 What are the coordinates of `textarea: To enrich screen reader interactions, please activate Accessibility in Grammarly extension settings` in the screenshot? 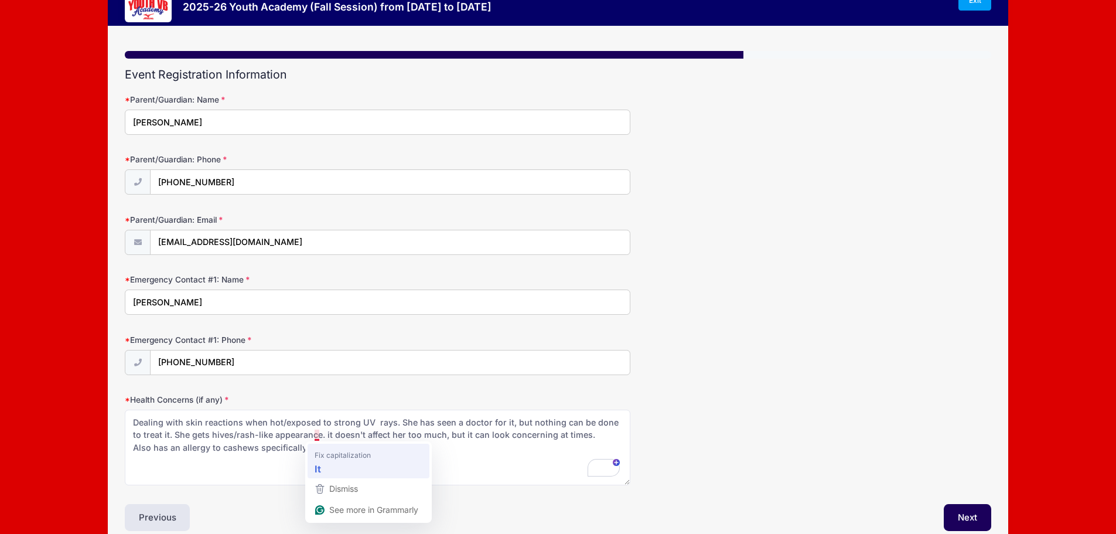 It's located at (377, 447).